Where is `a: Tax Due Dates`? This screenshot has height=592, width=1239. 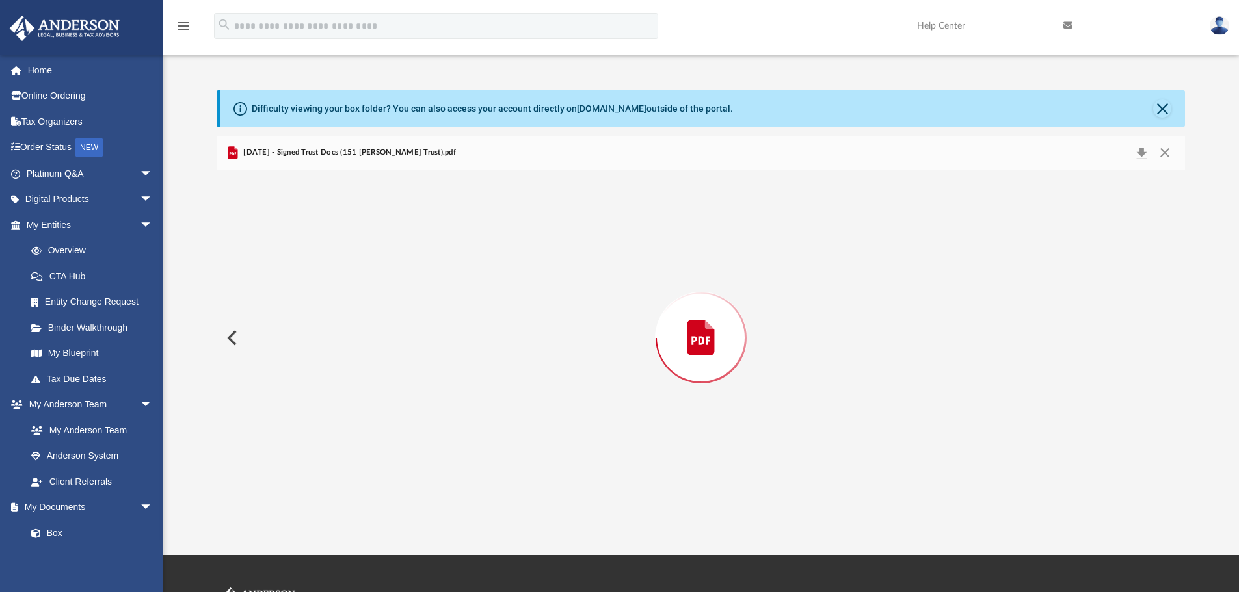 a: Tax Due Dates is located at coordinates (95, 379).